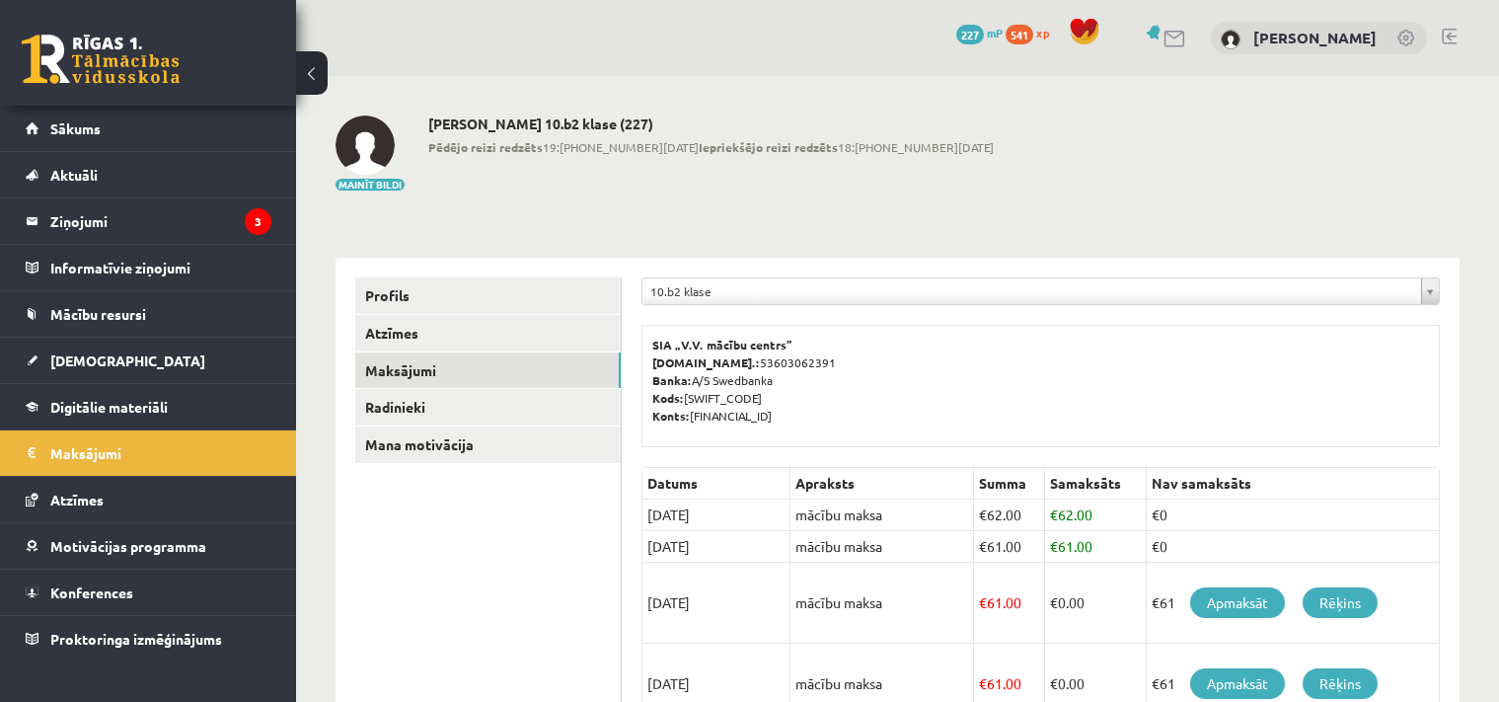 This screenshot has width=1499, height=702. Describe the element at coordinates (668, 398) in the screenshot. I see `b: Kods:` at that location.